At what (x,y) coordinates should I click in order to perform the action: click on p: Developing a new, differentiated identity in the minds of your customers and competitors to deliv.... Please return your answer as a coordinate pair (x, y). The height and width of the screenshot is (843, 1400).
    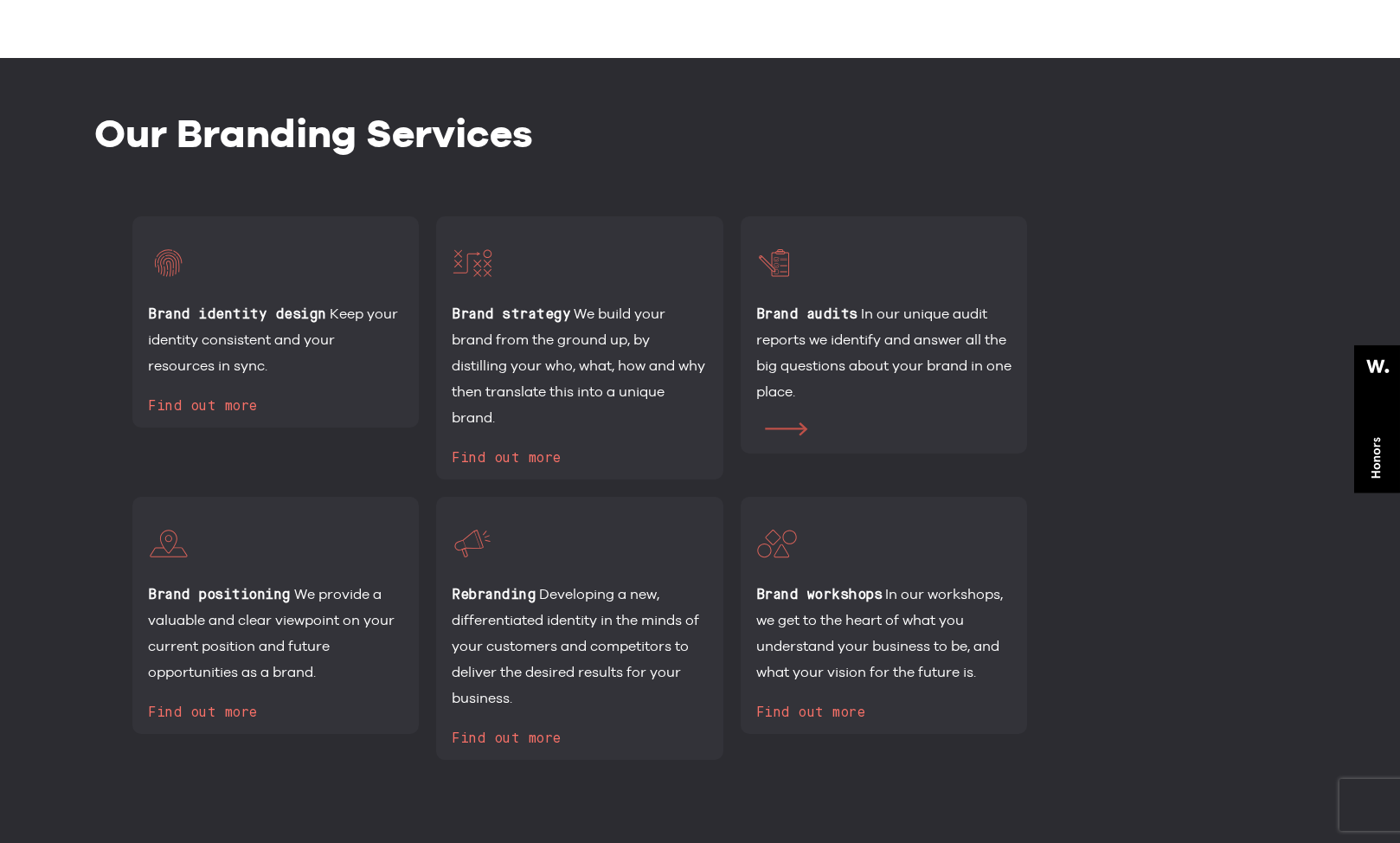
    Looking at the image, I should click on (576, 646).